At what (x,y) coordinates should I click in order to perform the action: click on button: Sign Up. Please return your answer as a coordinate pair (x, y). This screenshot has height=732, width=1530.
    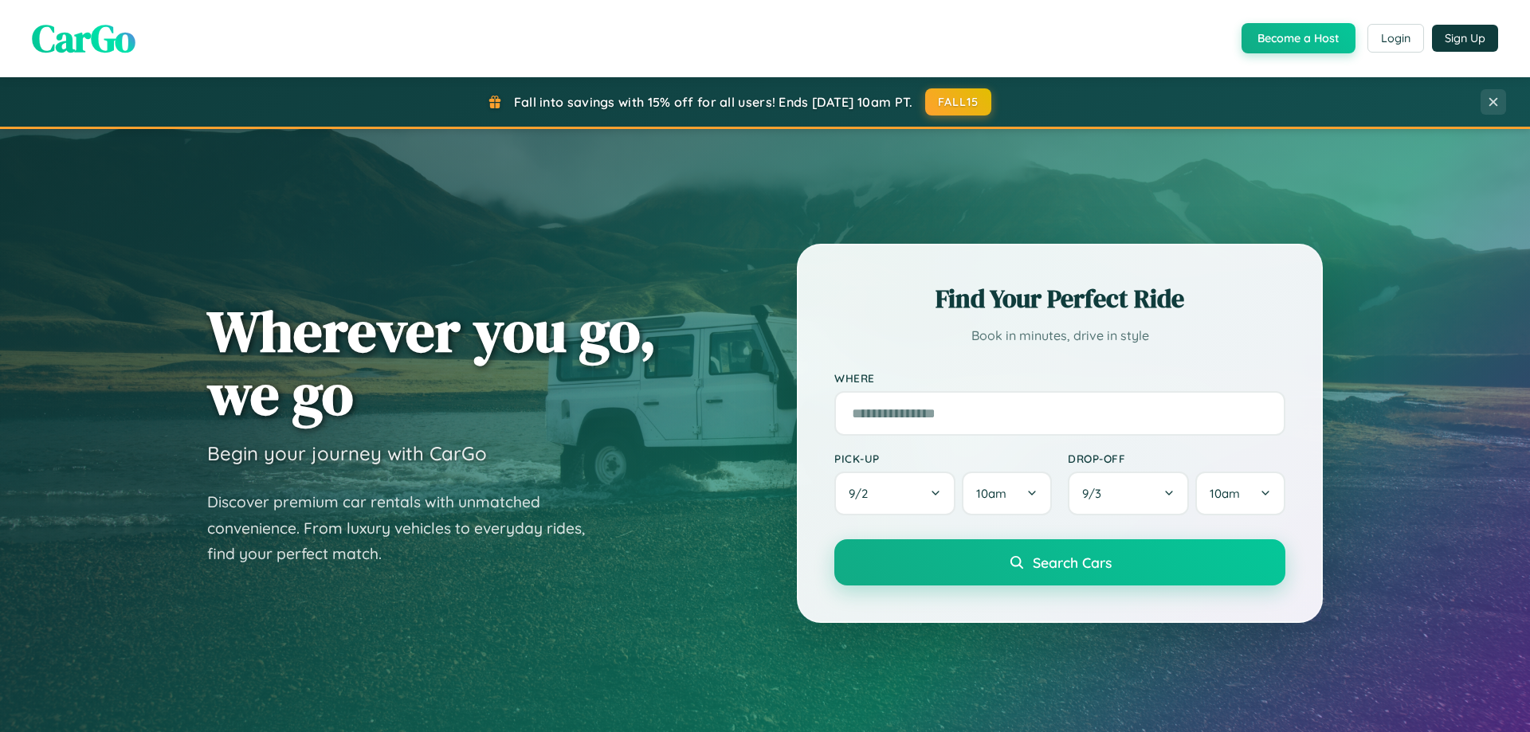
    Looking at the image, I should click on (1464, 38).